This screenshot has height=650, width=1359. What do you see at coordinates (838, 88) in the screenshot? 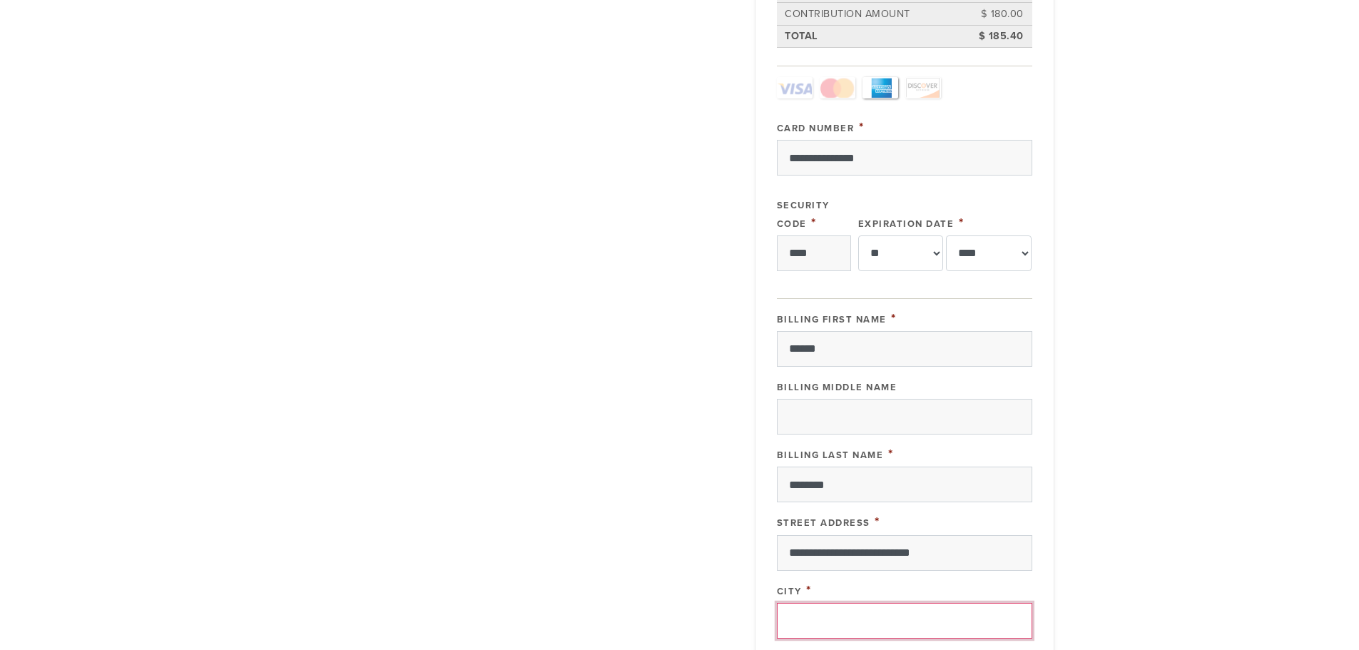
I see `a: MasterCard` at bounding box center [838, 88].